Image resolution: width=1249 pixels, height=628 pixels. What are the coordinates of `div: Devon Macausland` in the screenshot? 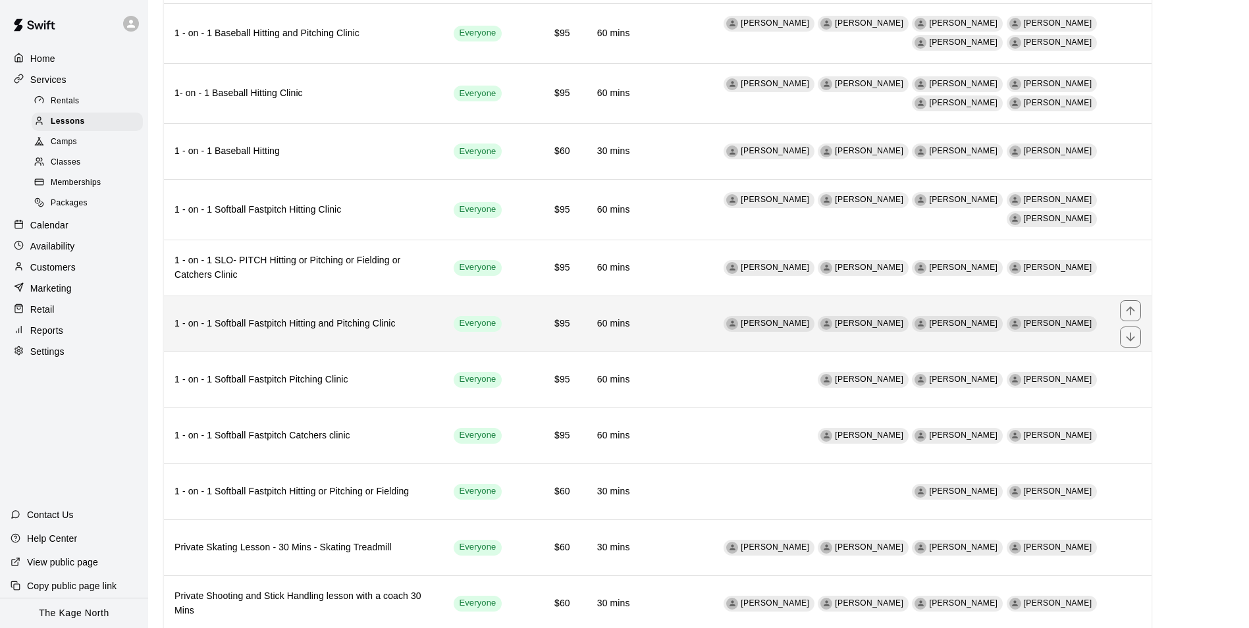 It's located at (732, 548).